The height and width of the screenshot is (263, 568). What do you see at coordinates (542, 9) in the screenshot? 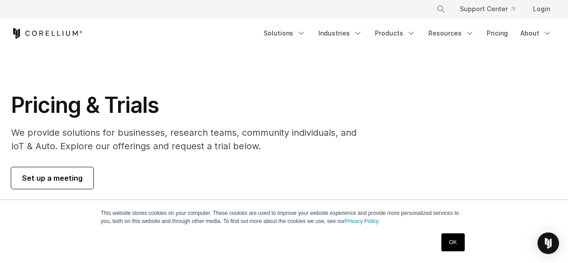
I see `a: Login` at bounding box center [542, 9].